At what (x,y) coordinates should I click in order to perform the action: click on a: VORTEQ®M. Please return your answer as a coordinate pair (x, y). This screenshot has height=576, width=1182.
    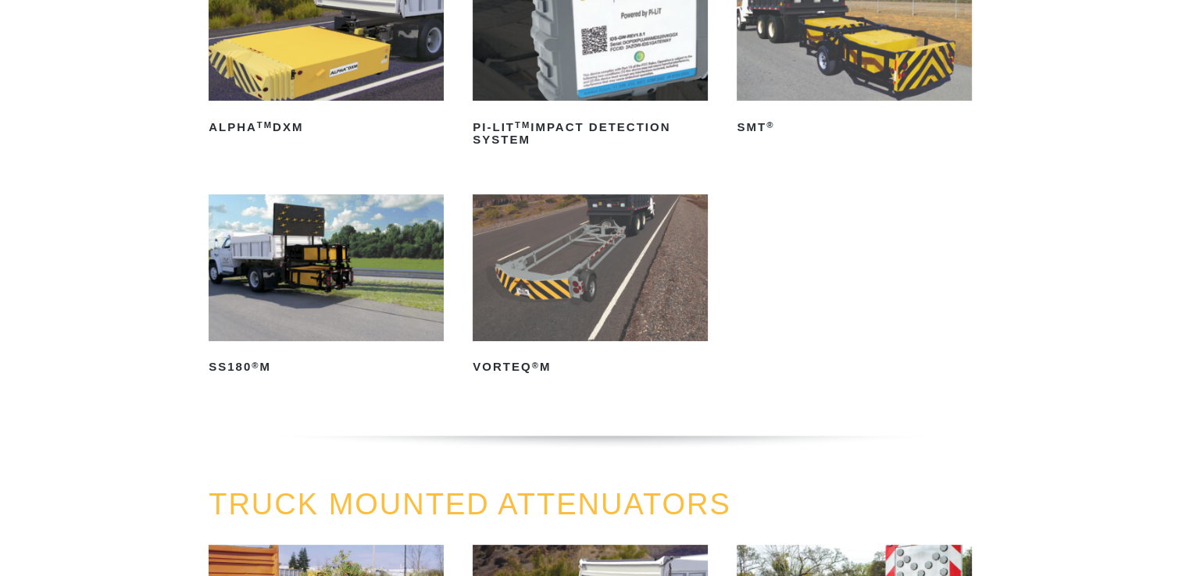
    Looking at the image, I should click on (590, 287).